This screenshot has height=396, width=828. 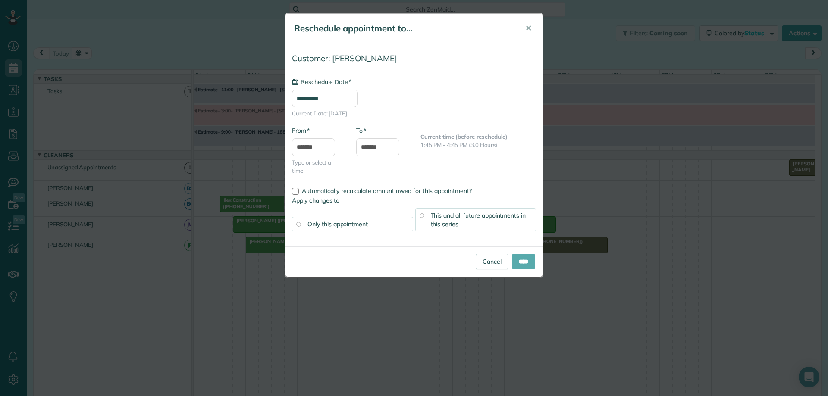 I want to click on label: Apply changes to, so click(x=414, y=200).